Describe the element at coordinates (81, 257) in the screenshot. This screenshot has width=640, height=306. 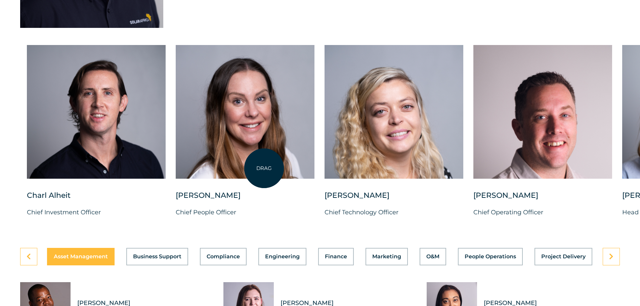
I see `span: Asset Management` at that location.